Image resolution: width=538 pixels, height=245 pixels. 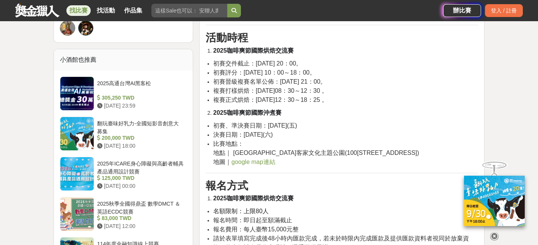 I want to click on div: 200,000 TWD, so click(x=140, y=138).